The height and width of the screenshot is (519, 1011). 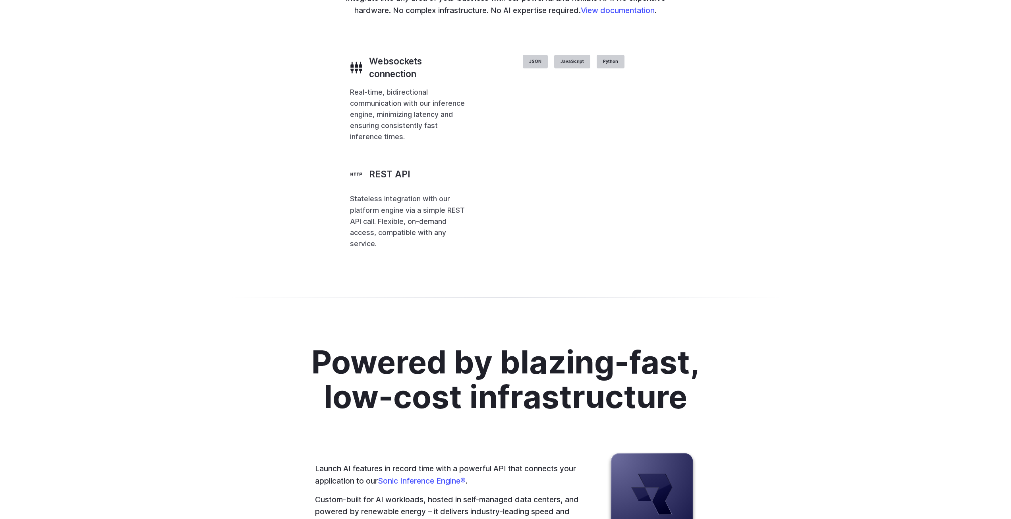 I want to click on h3: Websockets connection, so click(x=418, y=68).